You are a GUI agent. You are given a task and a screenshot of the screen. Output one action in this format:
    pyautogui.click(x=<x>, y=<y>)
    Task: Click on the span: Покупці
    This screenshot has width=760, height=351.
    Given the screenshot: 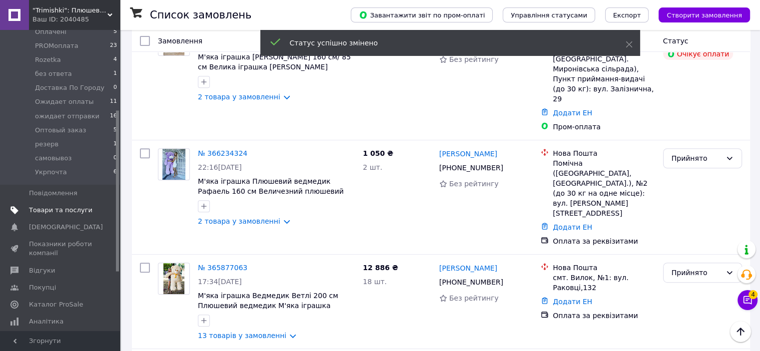 What is the action you would take?
    pyautogui.click(x=42, y=288)
    